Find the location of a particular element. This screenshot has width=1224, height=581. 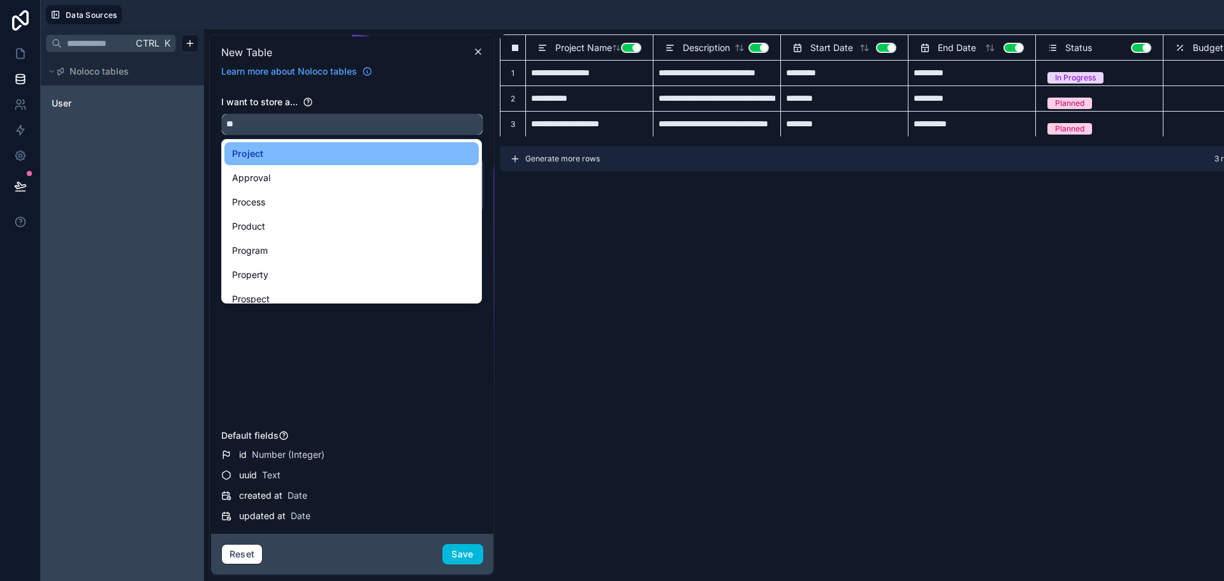

span: Product is located at coordinates (249, 226).